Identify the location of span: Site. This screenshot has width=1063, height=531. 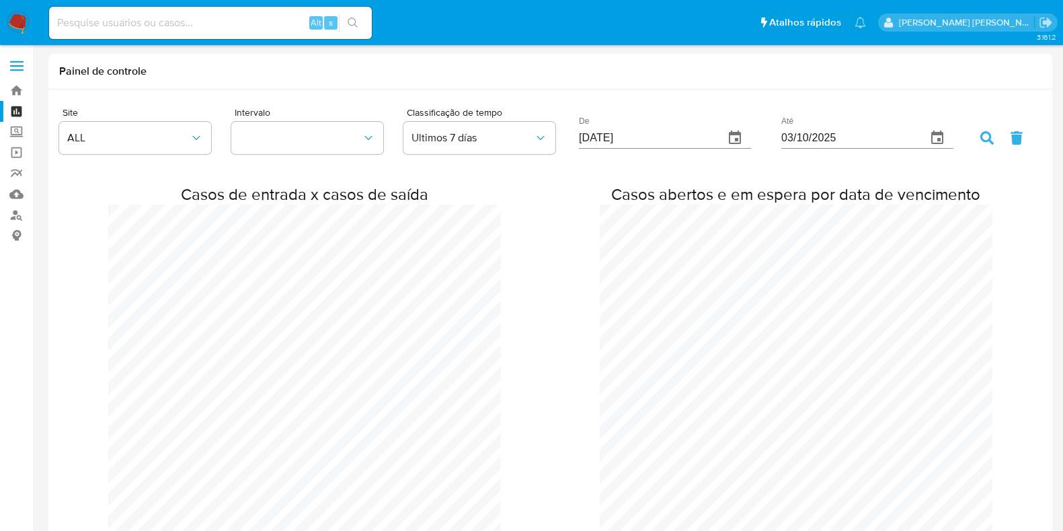
(149, 112).